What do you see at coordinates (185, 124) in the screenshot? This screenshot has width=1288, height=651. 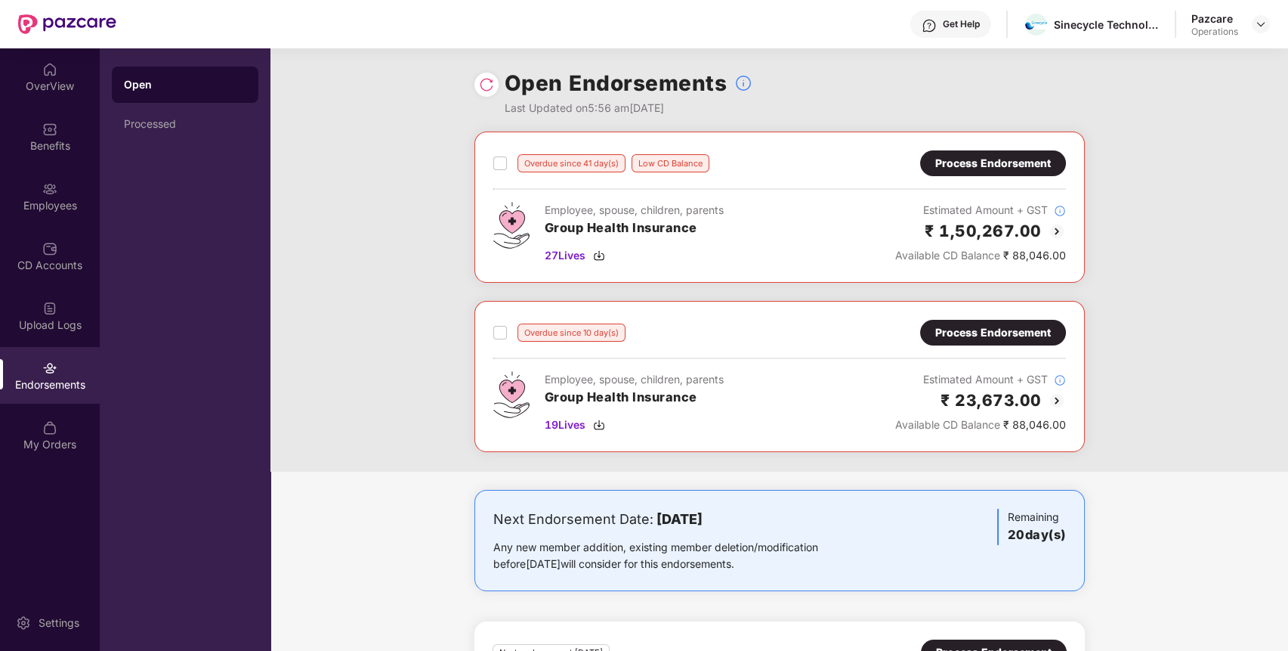 I see `div: Processed` at bounding box center [185, 124].